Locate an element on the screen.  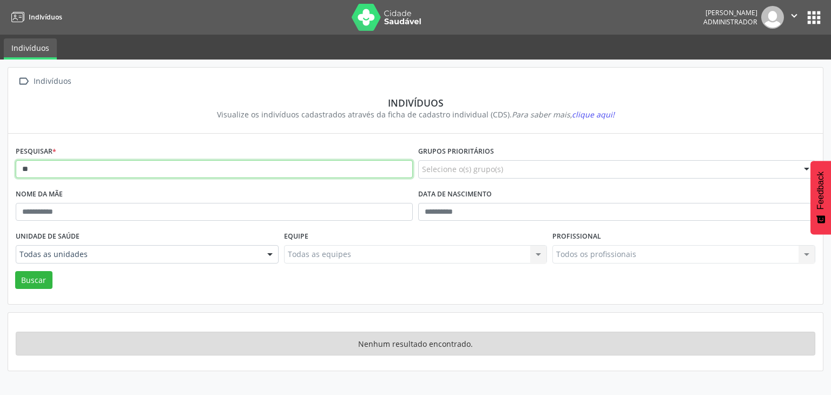
span: Selecione o(s) grupo(s) is located at coordinates (462, 169).